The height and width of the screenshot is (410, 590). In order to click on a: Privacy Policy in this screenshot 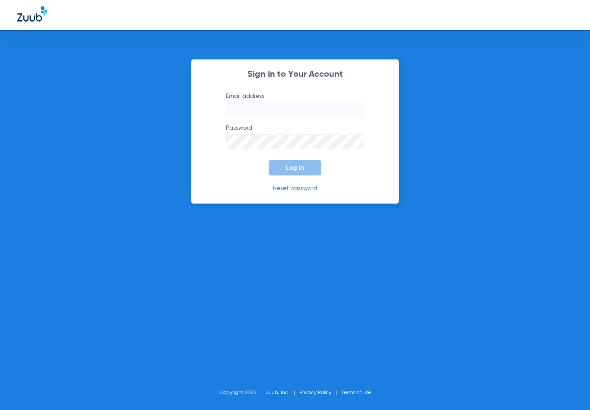, I will do `click(315, 393)`.